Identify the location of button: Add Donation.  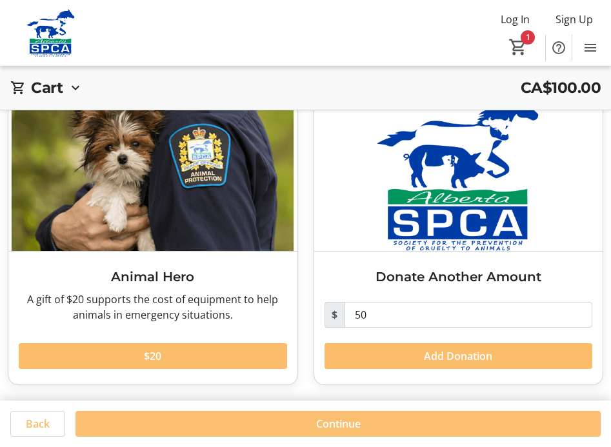
(459, 356).